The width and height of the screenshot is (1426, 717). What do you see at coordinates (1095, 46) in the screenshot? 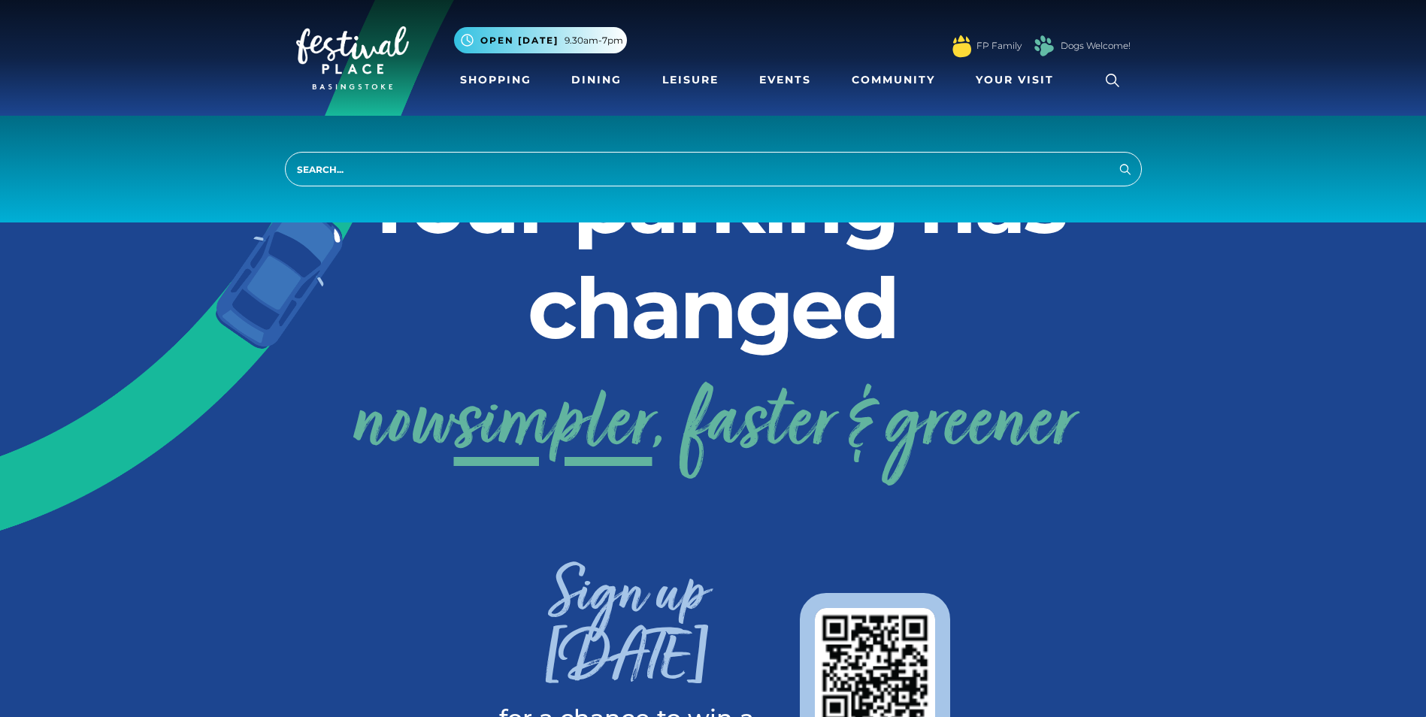
I see `a: Dogs Welcome!` at bounding box center [1095, 46].